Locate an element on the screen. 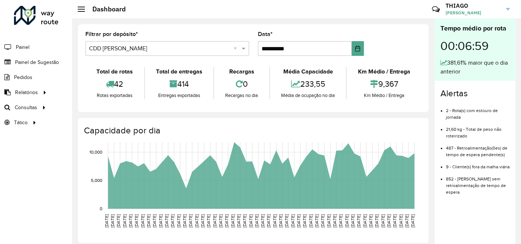  label: Data is located at coordinates (265, 34).